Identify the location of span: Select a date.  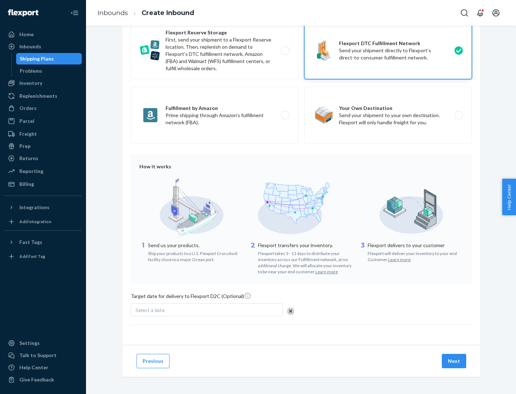
(150, 310).